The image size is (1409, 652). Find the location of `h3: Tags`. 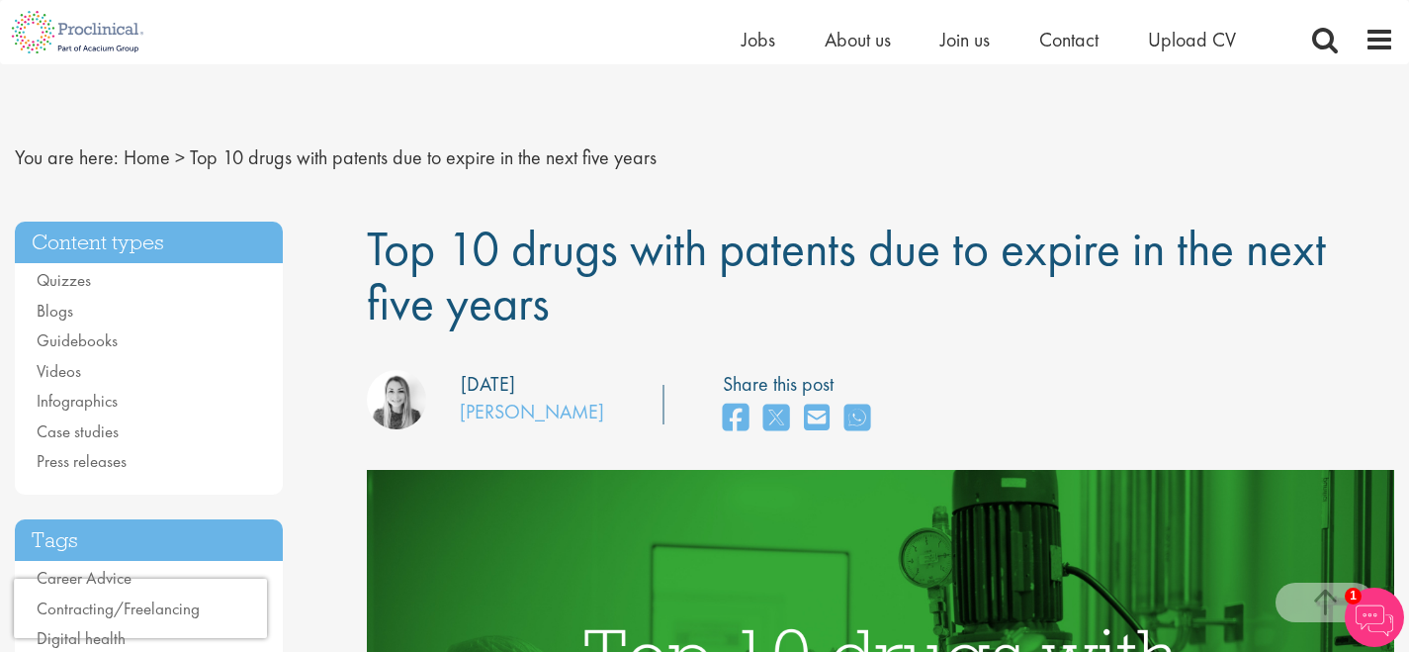

h3: Tags is located at coordinates (148, 540).